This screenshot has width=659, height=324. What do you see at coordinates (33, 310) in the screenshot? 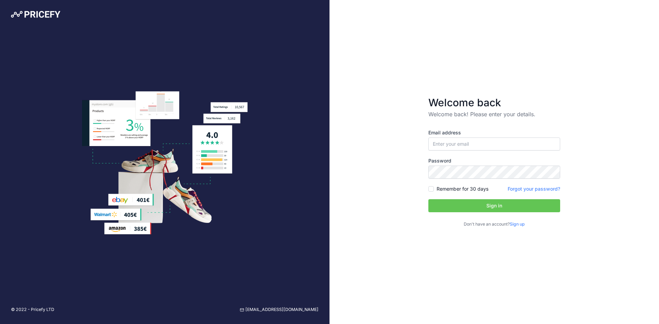
I see `p: © 2022 - Pricefy LTD` at bounding box center [33, 310].